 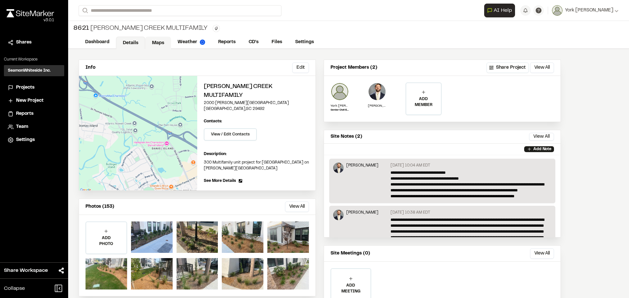 I want to click on span: AI Help, so click(x=503, y=10).